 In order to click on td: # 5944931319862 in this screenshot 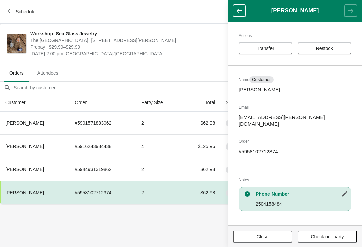, I will do `click(103, 169)`.